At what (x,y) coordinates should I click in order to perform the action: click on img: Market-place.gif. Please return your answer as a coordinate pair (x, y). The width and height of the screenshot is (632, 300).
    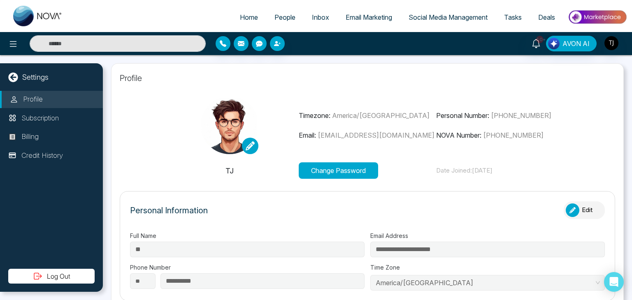
    Looking at the image, I should click on (597, 17).